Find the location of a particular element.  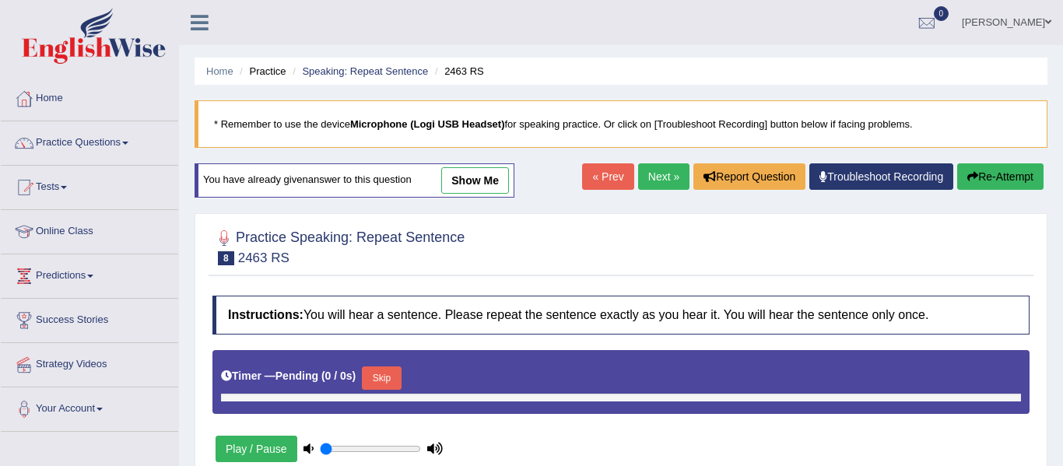

a: Next » is located at coordinates (664, 177).